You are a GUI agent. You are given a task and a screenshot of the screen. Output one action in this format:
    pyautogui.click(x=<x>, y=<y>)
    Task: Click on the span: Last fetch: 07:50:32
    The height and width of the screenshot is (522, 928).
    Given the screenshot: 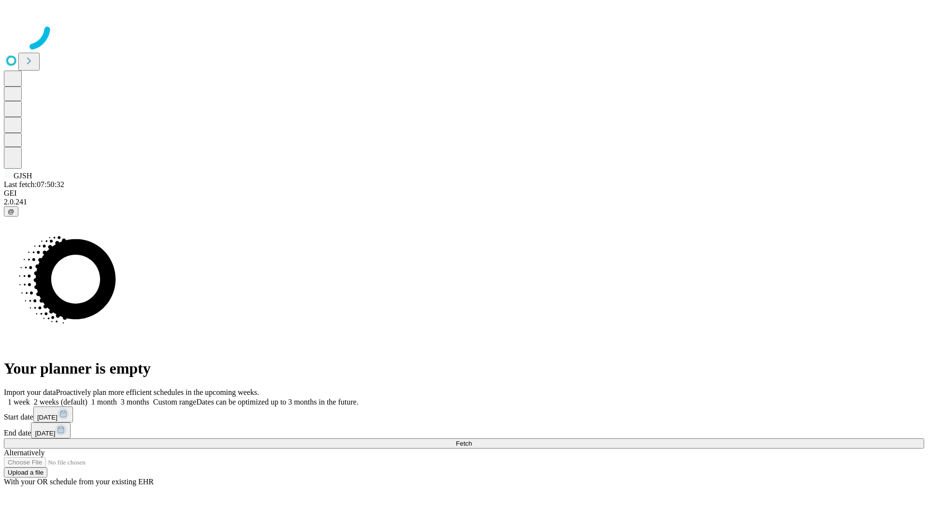 What is the action you would take?
    pyautogui.click(x=34, y=184)
    